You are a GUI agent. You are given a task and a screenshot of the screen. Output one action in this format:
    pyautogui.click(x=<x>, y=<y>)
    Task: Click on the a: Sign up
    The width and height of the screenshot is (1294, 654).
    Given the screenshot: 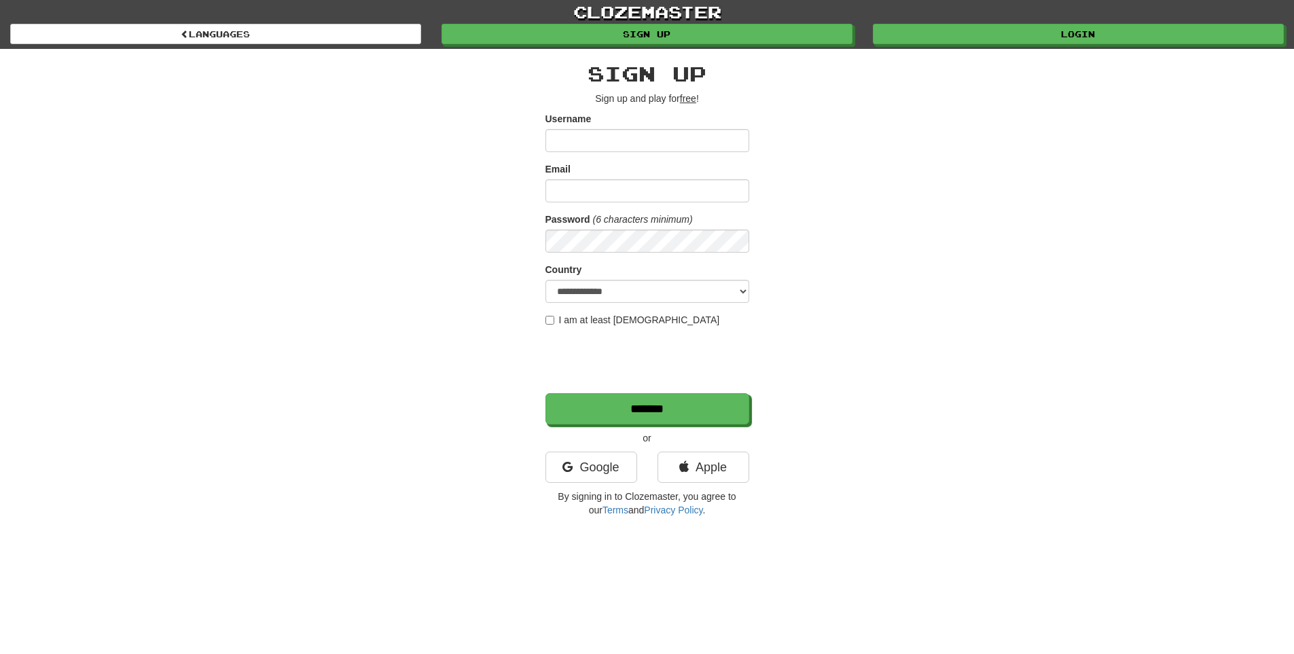 What is the action you would take?
    pyautogui.click(x=647, y=34)
    